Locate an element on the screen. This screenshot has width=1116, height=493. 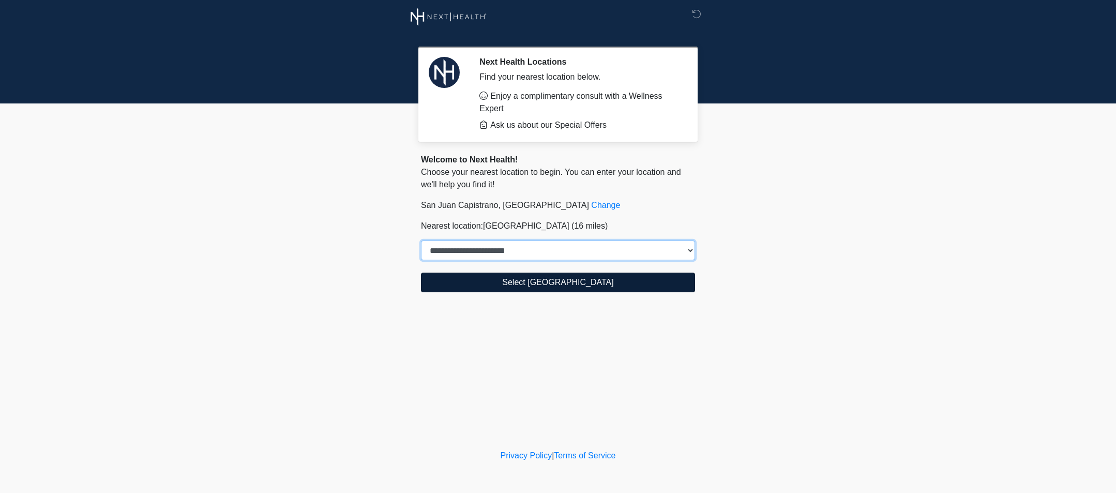
div: Welcome to Next Health! is located at coordinates (558, 160).